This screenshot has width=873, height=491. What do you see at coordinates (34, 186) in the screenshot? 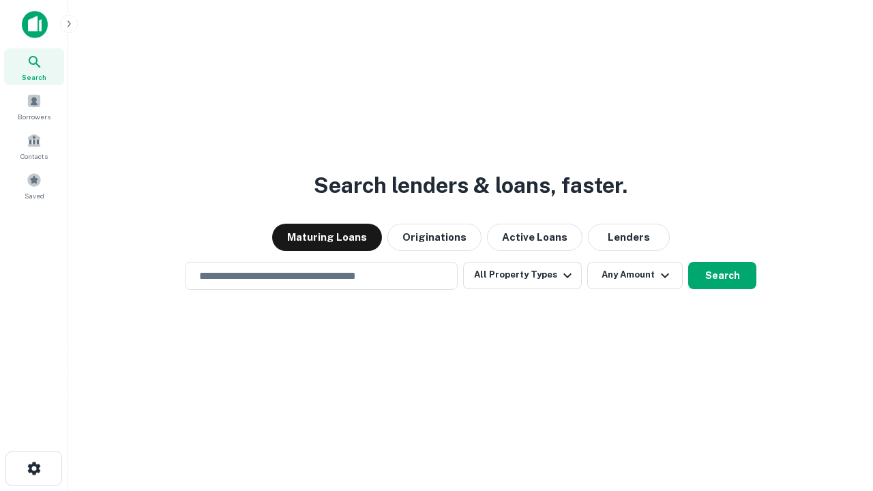
I see `a: Saved` at bounding box center [34, 186].